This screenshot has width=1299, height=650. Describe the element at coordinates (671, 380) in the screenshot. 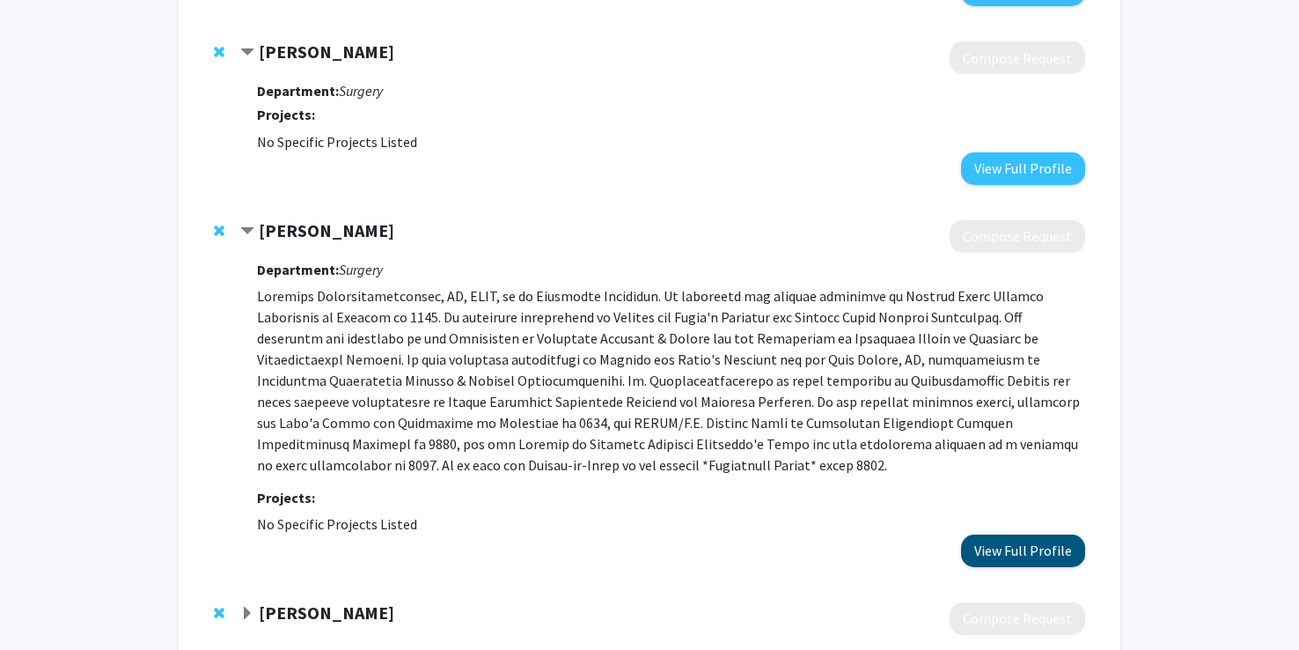

I see `p: Loremips Dolorsitametconsec, AD, ELIT, se do Eiusmodte Incididun. Ut laboreetd mag aliquae admini...` at that location.